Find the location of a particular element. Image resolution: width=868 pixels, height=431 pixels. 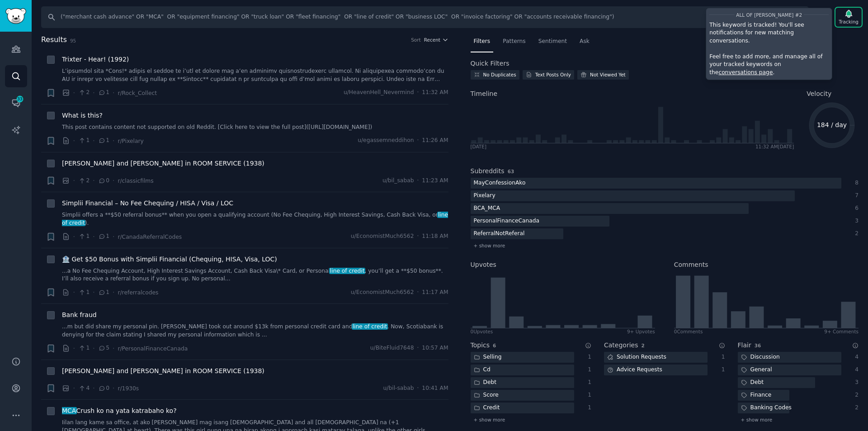

div: 1 is located at coordinates (721, 370).